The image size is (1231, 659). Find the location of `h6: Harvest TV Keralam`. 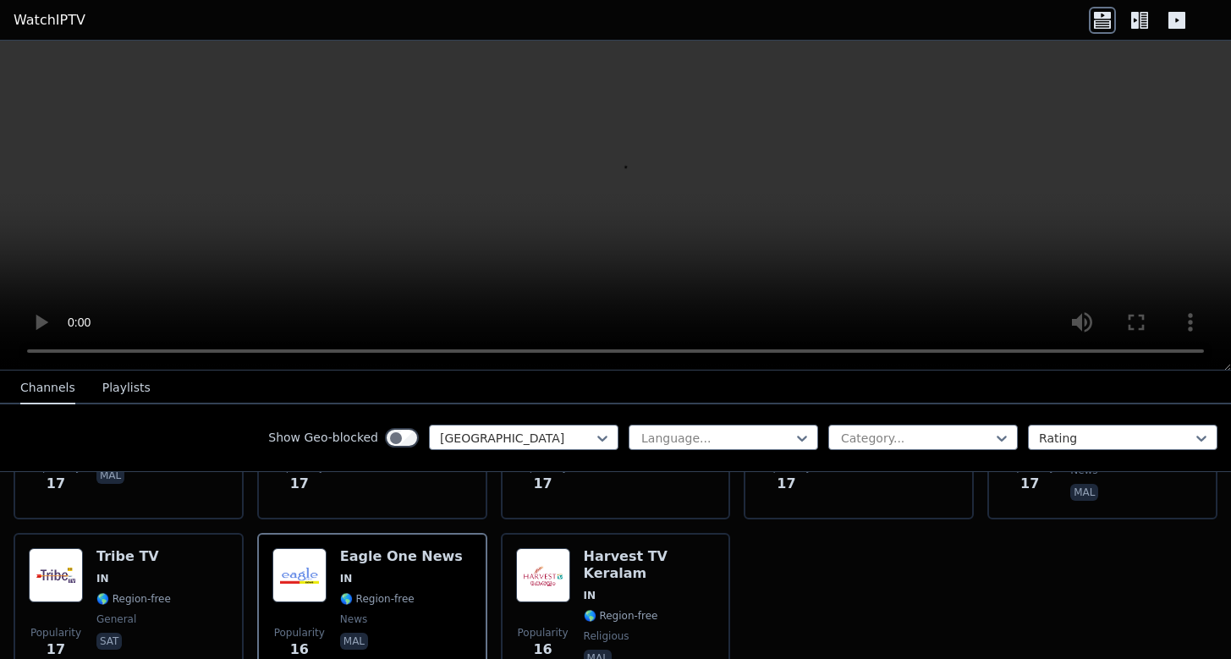

h6: Harvest TV Keralam is located at coordinates (650, 565).